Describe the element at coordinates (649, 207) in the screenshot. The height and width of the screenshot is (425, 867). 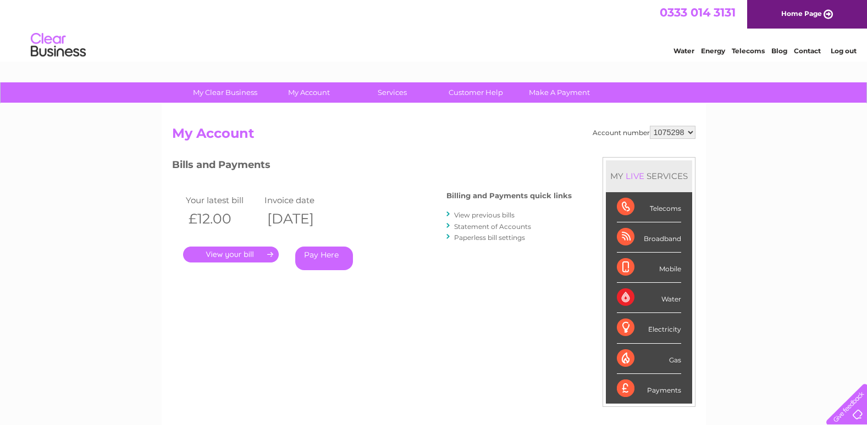
I see `div: Telecoms` at that location.